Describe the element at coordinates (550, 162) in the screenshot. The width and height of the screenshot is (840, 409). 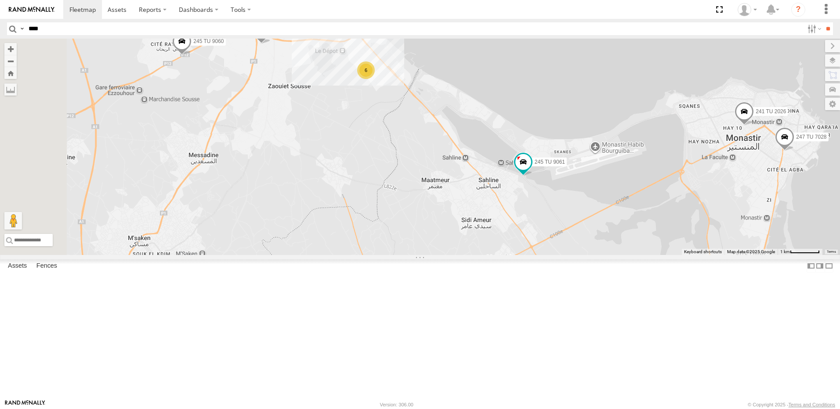
I see `span: 245 TU 9061` at that location.